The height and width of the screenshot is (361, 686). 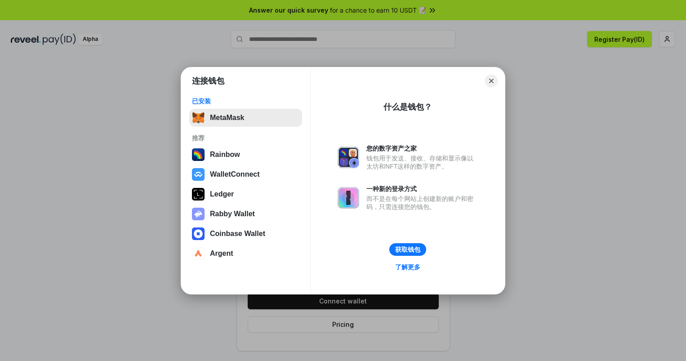 I want to click on div: 而不是在每个网站上创建新的账户和密码，只需连接您的钱包。, so click(x=422, y=203).